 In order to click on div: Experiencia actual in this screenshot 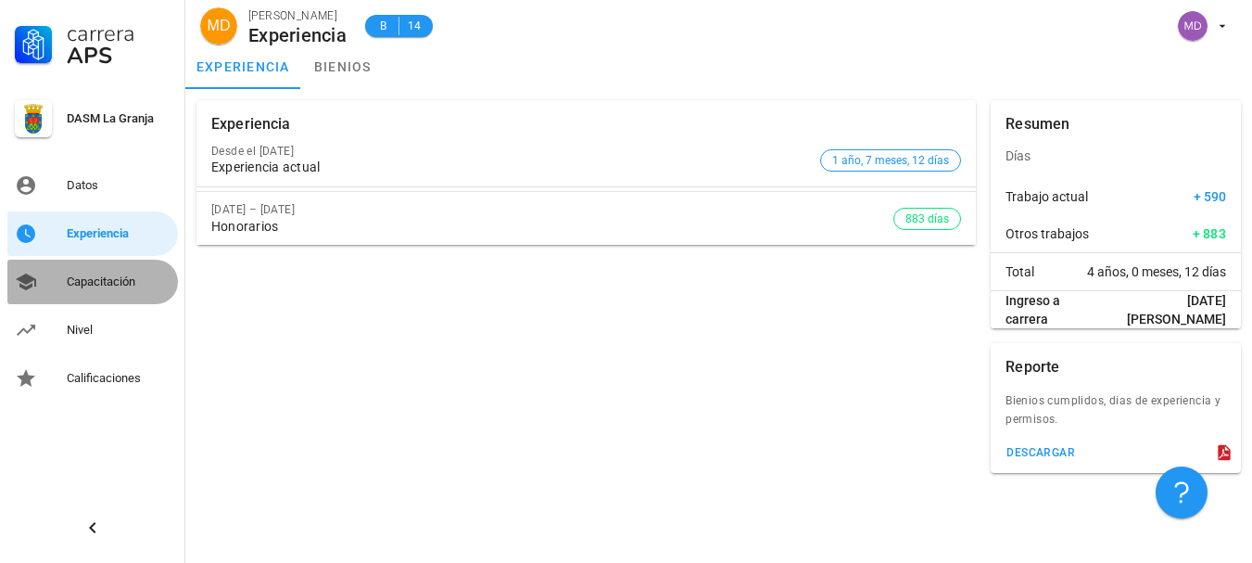, I will do `click(512, 167)`.